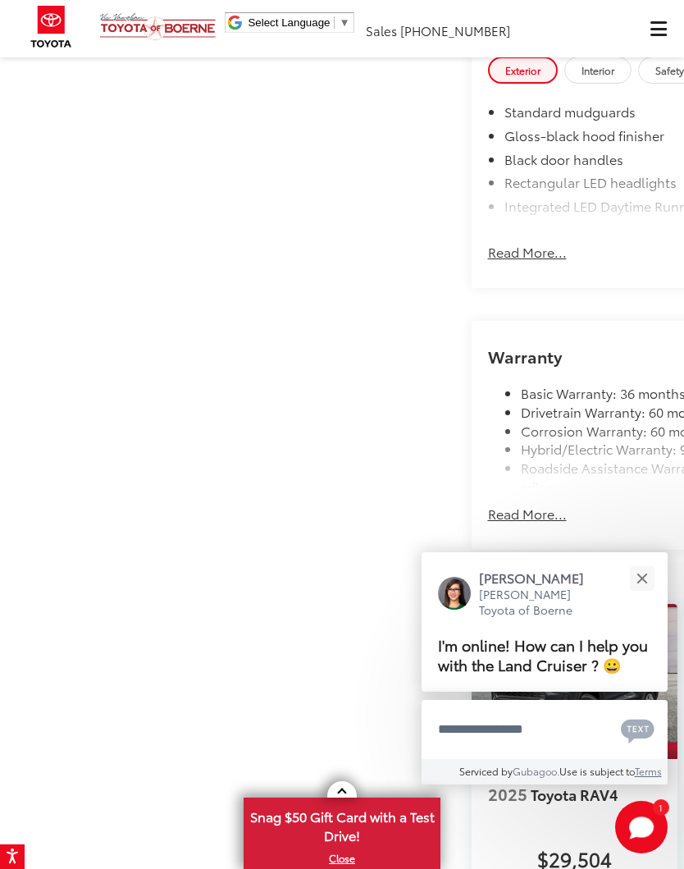 The image size is (684, 869). Describe the element at coordinates (299, 22) in the screenshot. I see `a: Select Language​` at that location.